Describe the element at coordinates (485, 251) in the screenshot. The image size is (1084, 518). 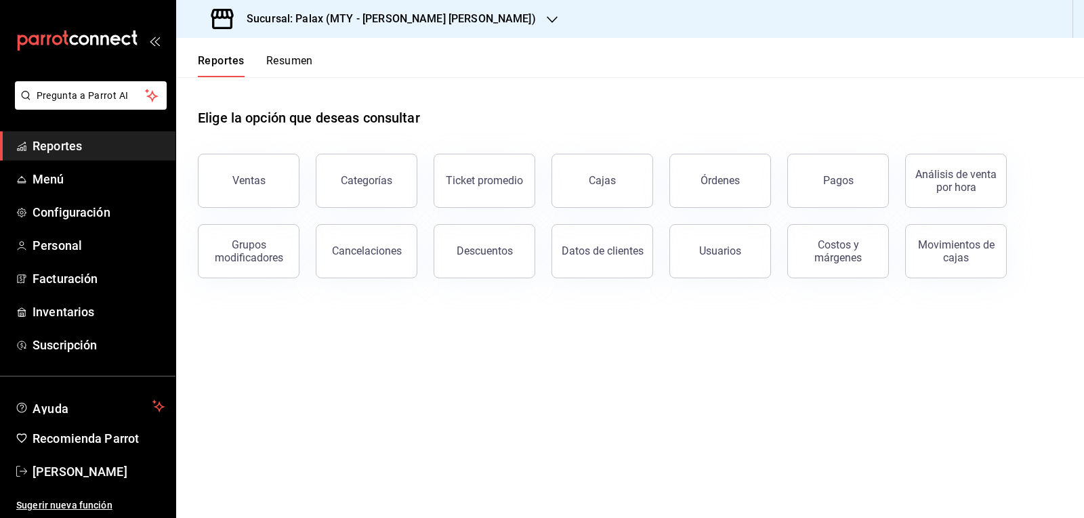
I see `div: Descuentos` at that location.